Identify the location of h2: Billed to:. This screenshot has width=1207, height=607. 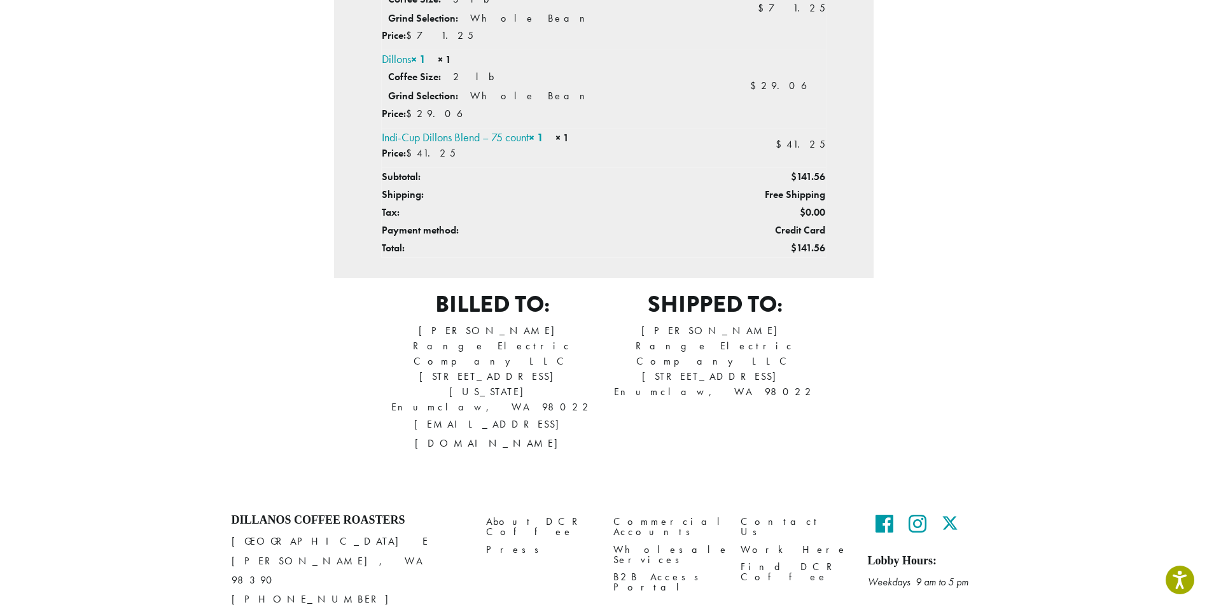
(492, 304).